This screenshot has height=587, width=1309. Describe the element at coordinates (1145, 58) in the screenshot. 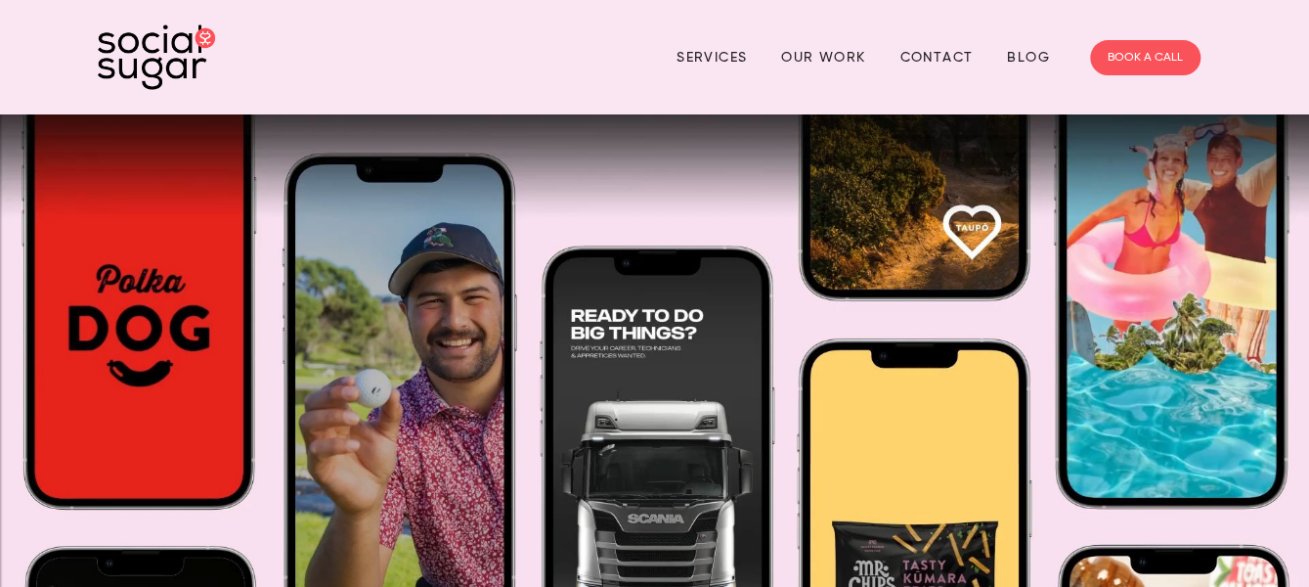

I see `a: BOOK A CALL` at that location.